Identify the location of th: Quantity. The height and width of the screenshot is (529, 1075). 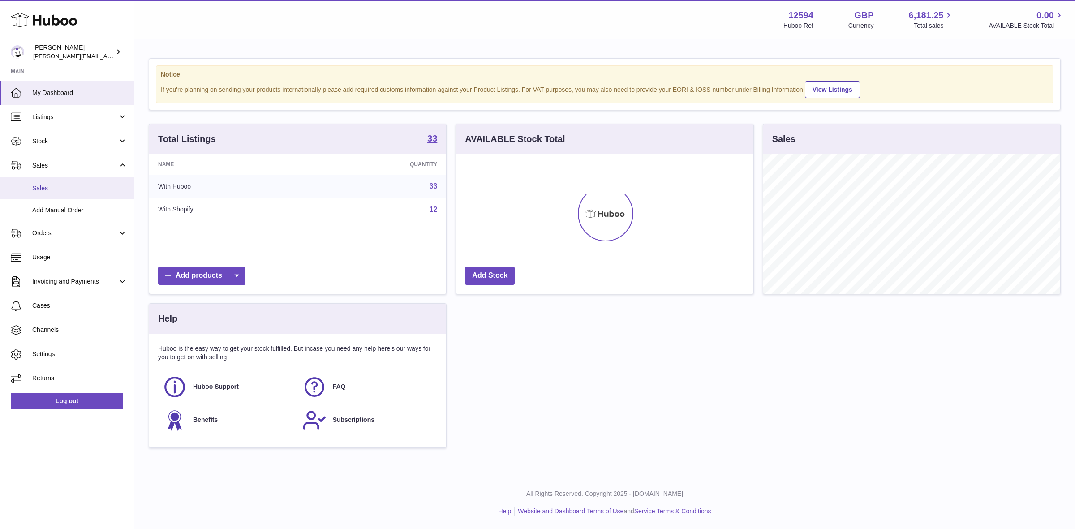
(378, 164).